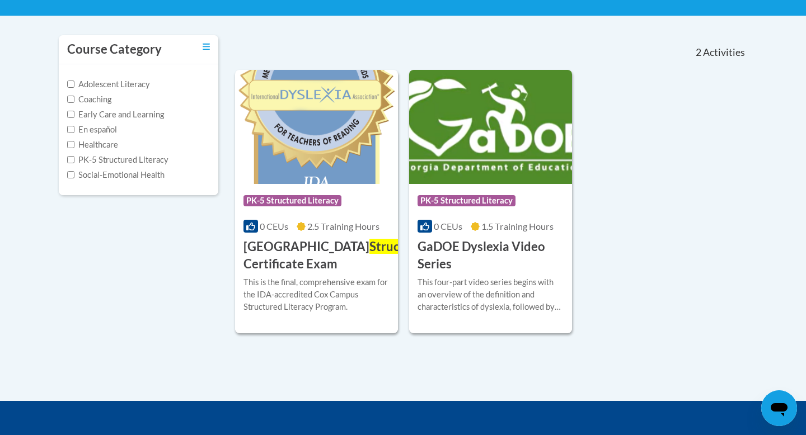 Image resolution: width=806 pixels, height=435 pixels. What do you see at coordinates (115, 115) in the screenshot?
I see `label: Early Care and Learning` at bounding box center [115, 115].